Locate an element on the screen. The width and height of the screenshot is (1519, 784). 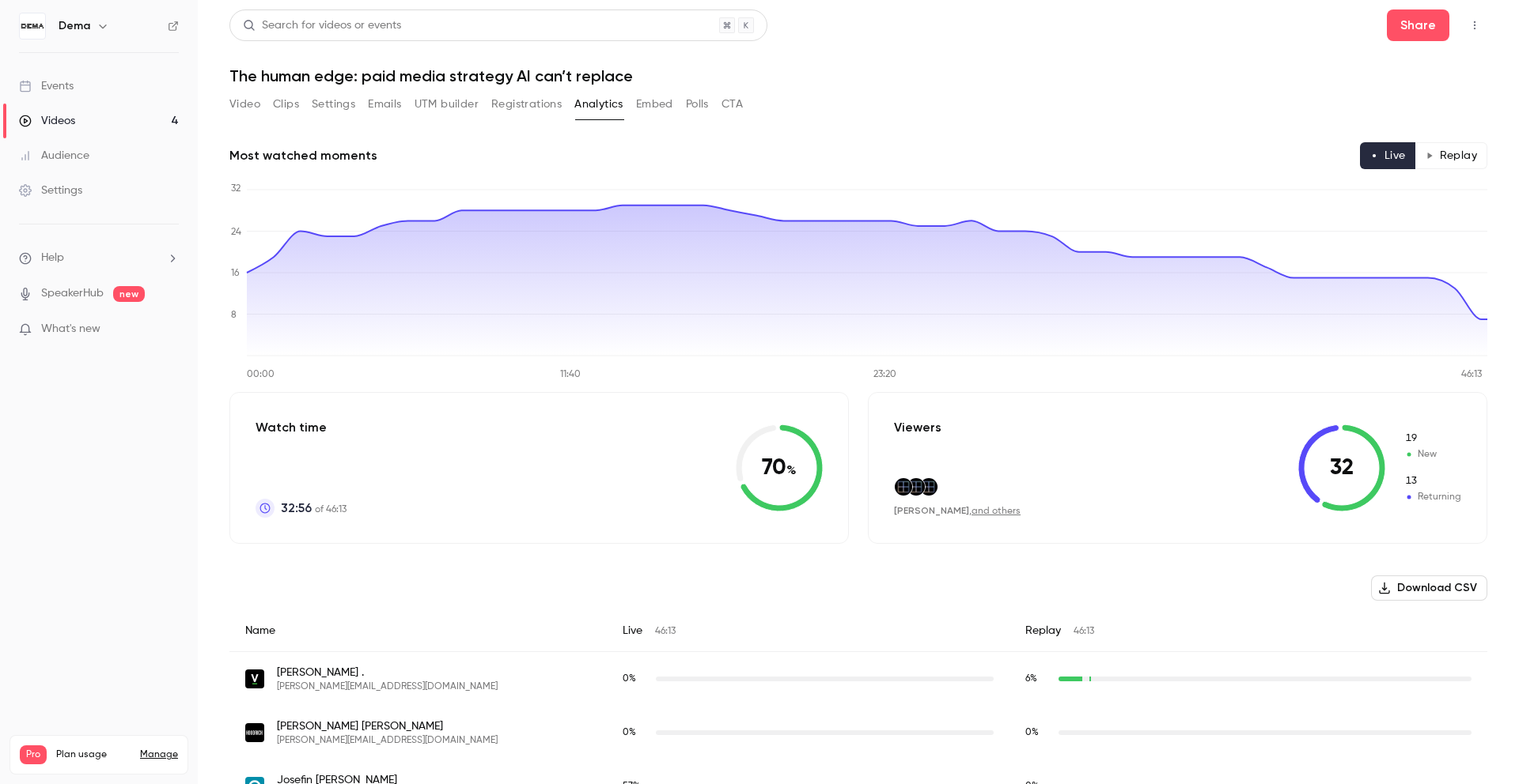
li: help-dropdown-opener is located at coordinates (99, 257).